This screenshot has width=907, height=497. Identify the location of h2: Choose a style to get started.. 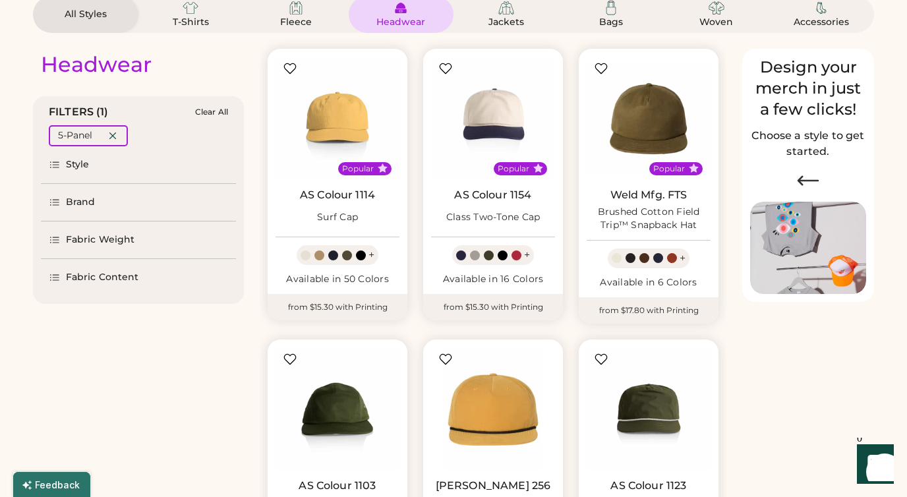
(808, 144).